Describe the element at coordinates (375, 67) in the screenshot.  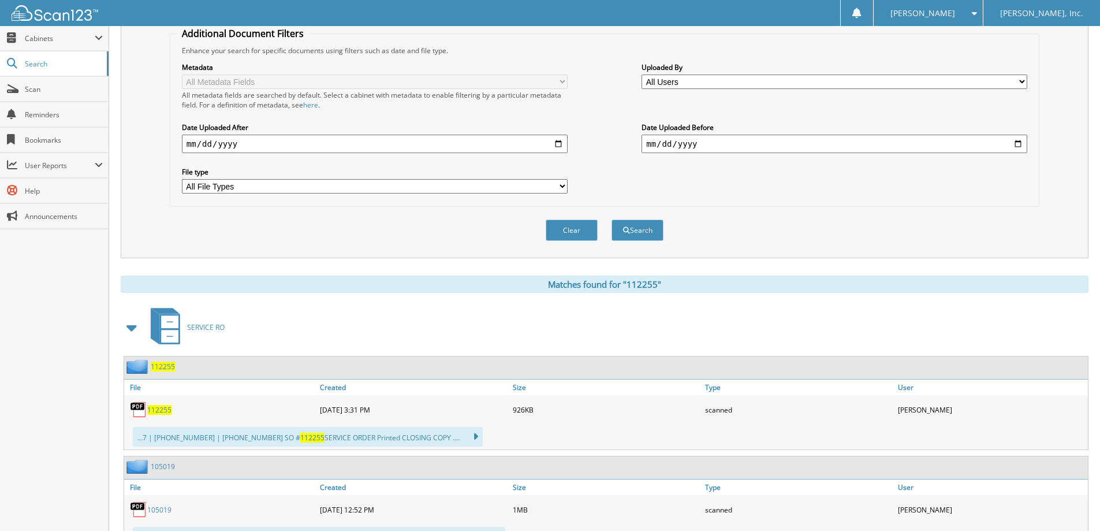
I see `label: Metadata` at that location.